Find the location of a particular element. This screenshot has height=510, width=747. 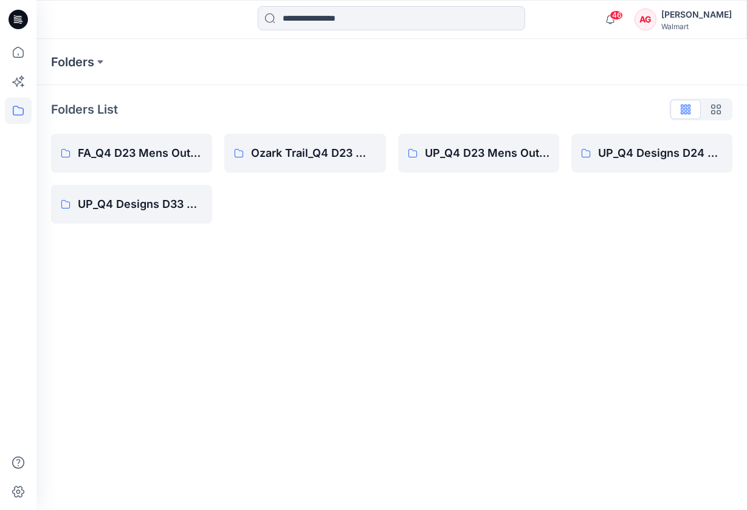

a: Ozark Trail_Q4 D23 Men's Outdoor is located at coordinates (305, 153).